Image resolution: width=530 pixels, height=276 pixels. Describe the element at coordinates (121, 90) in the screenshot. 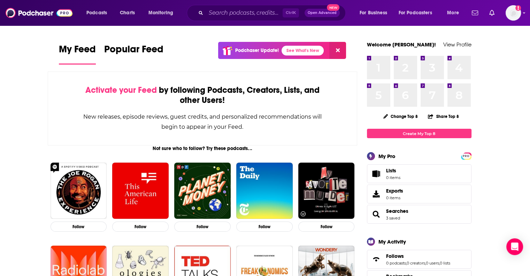

I see `span: Activate your Feed` at that location.